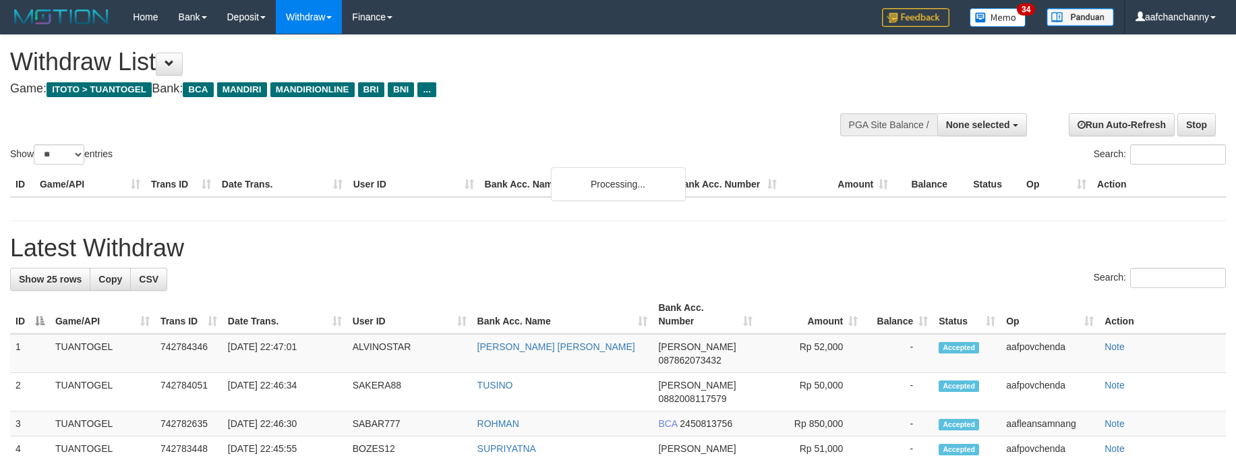 The height and width of the screenshot is (456, 1236). What do you see at coordinates (692, 399) in the screenshot?
I see `span: Copy 0882008117579 to clipboard` at bounding box center [692, 399].